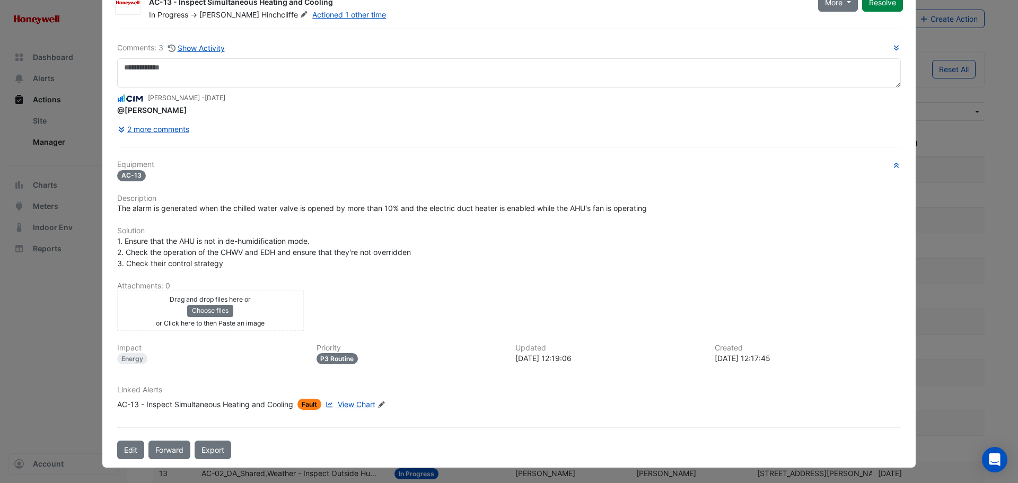 The width and height of the screenshot is (1018, 483). I want to click on button: Choose files, so click(210, 311).